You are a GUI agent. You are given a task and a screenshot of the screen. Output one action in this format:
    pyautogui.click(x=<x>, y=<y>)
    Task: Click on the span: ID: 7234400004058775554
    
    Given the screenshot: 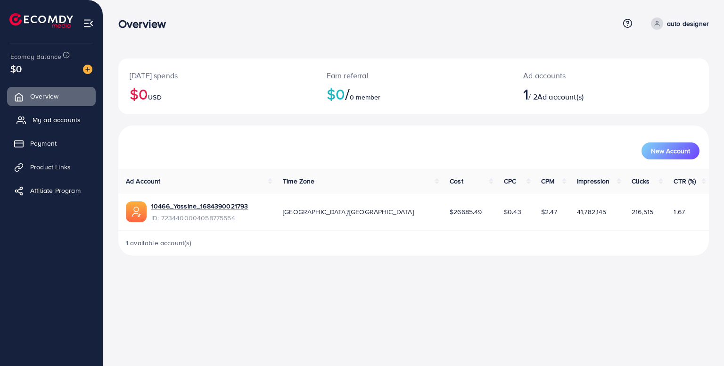 What is the action you would take?
    pyautogui.click(x=200, y=218)
    